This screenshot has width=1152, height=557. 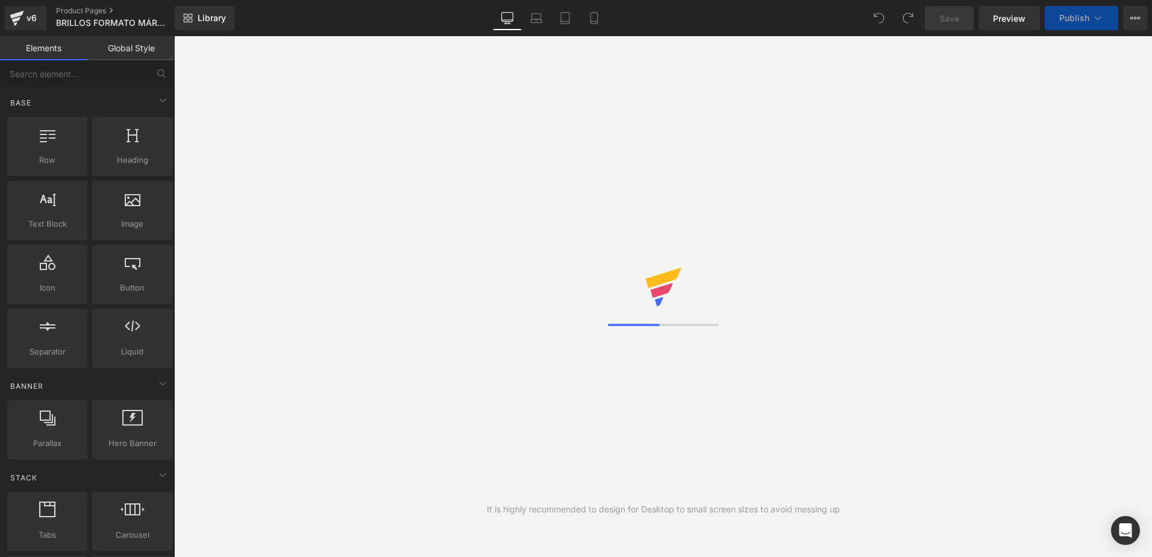 I want to click on span: Heading, so click(x=132, y=160).